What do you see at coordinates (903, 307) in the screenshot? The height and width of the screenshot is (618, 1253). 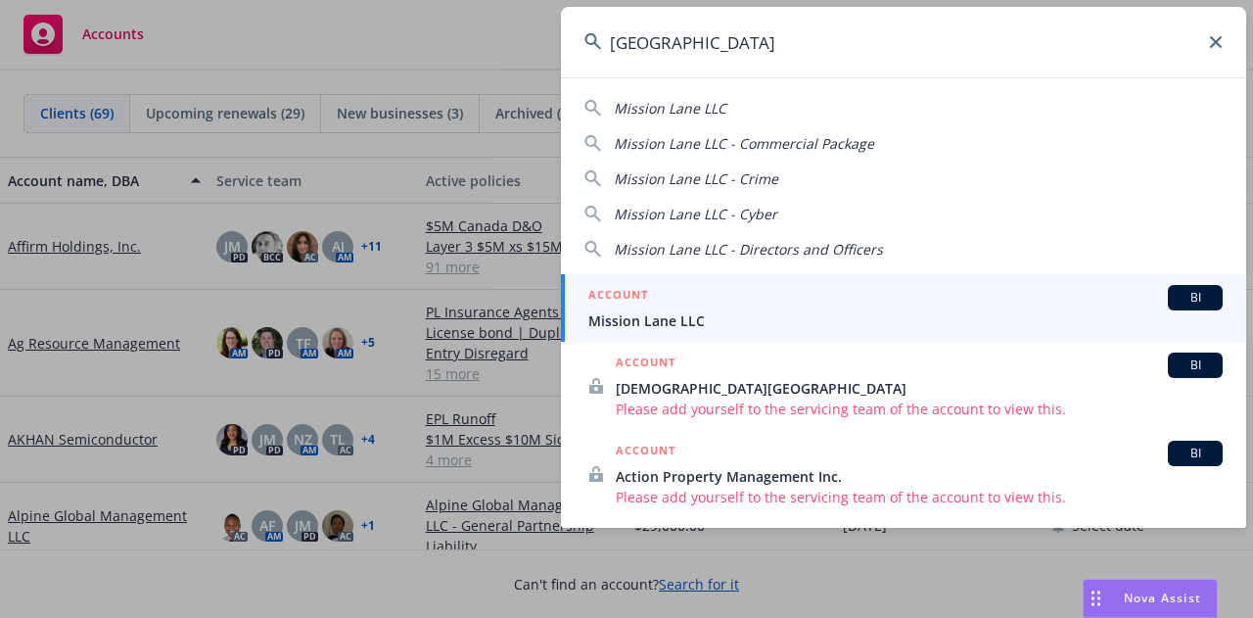 I see `a: ACCOUNTBIMission Lane LLC` at bounding box center [903, 307].